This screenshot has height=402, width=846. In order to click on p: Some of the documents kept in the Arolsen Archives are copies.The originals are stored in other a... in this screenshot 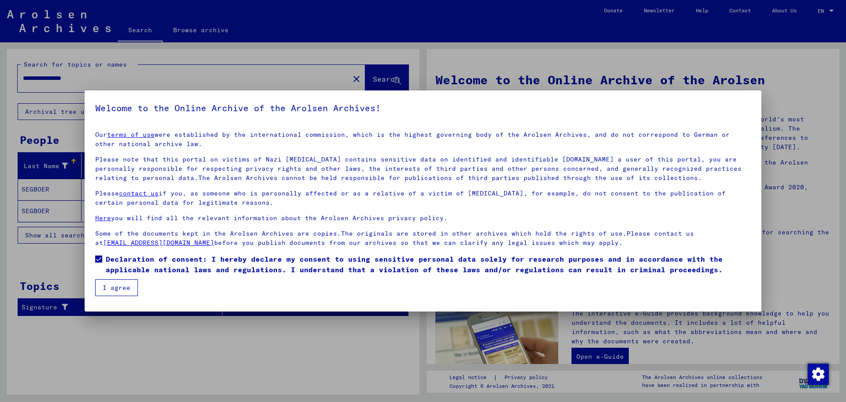, I will do `click(423, 238)`.